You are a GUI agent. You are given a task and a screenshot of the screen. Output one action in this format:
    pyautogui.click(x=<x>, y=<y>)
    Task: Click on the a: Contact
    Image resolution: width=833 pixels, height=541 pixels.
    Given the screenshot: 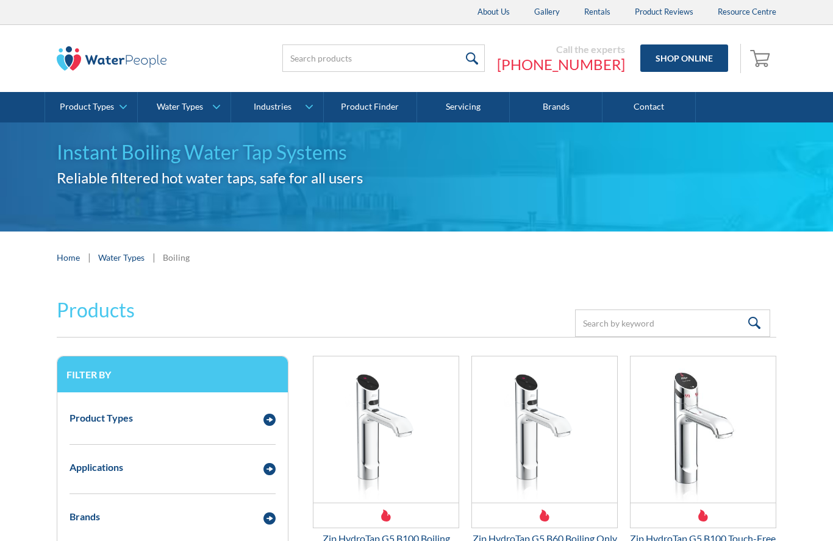 What is the action you would take?
    pyautogui.click(x=649, y=107)
    